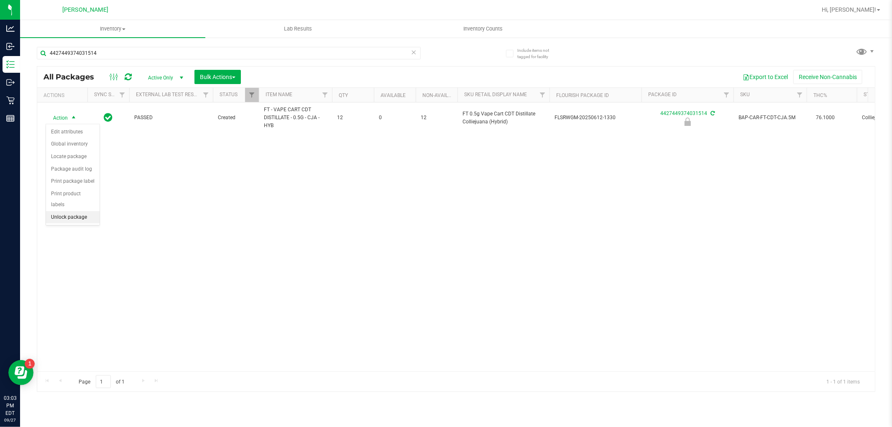  Describe the element at coordinates (73, 157) in the screenshot. I see `li: Locate package` at that location.